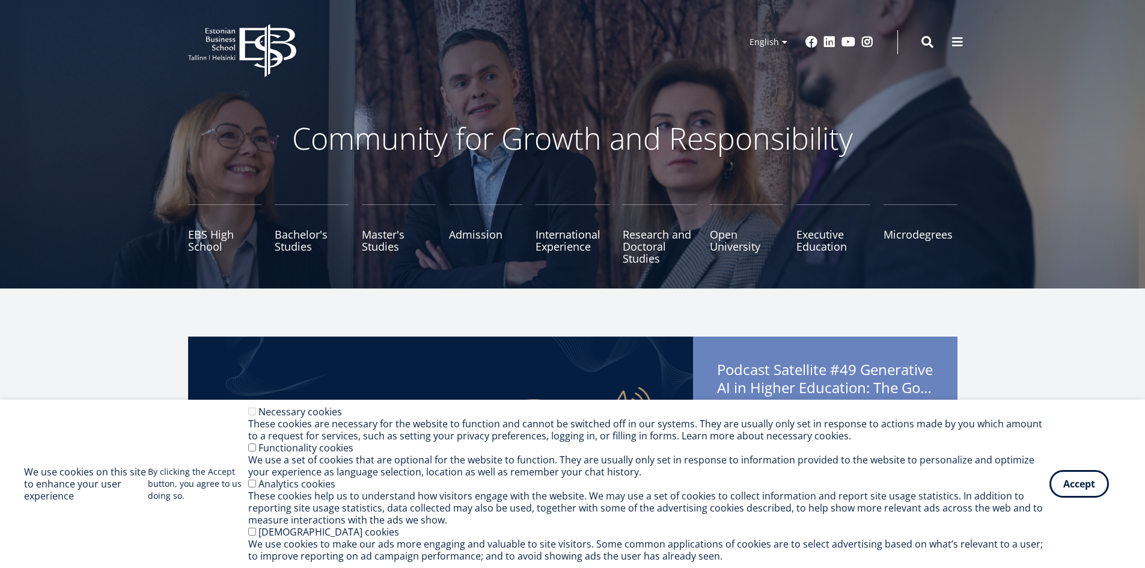 Image resolution: width=1145 pixels, height=568 pixels. I want to click on label: Functionality cookies, so click(306, 448).